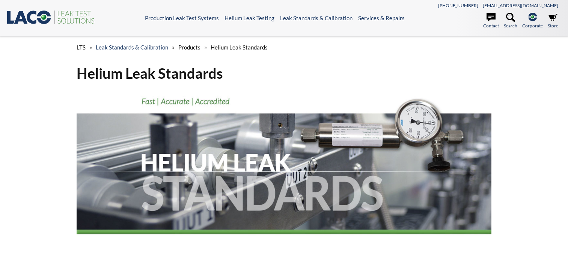  I want to click on a: Search, so click(510, 21).